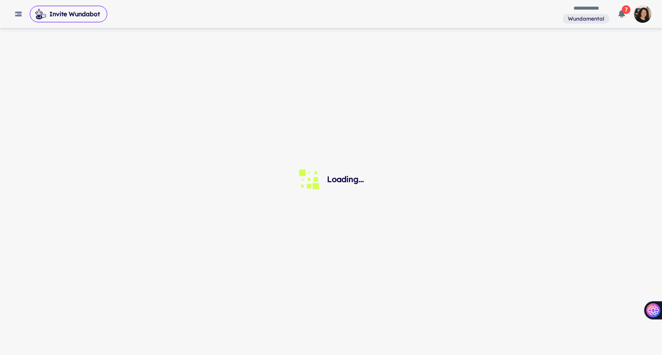 The width and height of the screenshot is (662, 355). Describe the element at coordinates (643, 14) in the screenshot. I see `button: photoURL` at that location.